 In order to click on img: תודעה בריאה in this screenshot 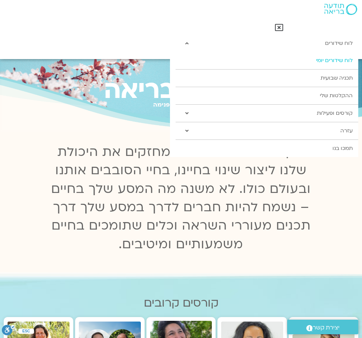, I will do `click(341, 9)`.